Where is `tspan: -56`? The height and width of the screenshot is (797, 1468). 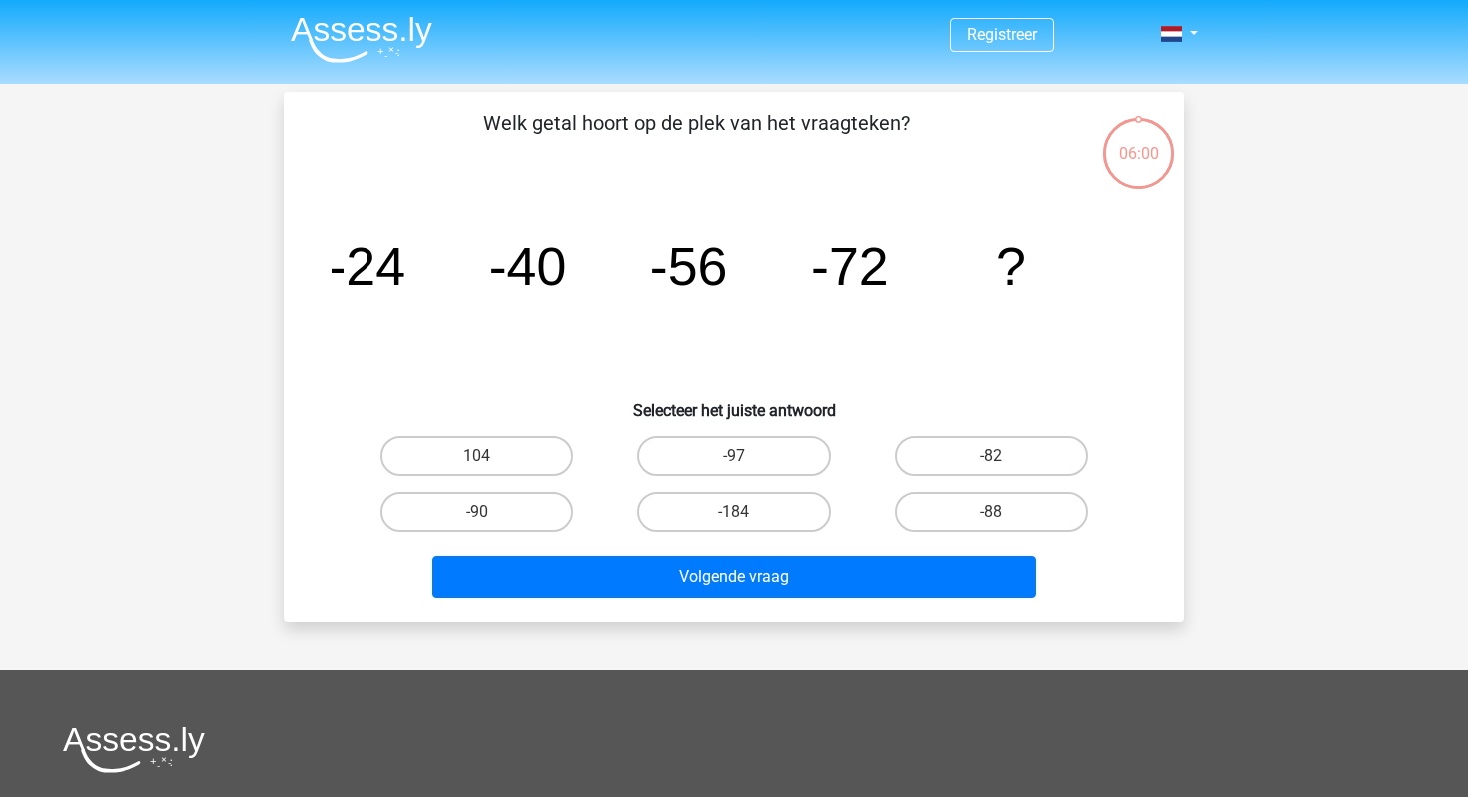
tspan: -56 is located at coordinates (689, 266).